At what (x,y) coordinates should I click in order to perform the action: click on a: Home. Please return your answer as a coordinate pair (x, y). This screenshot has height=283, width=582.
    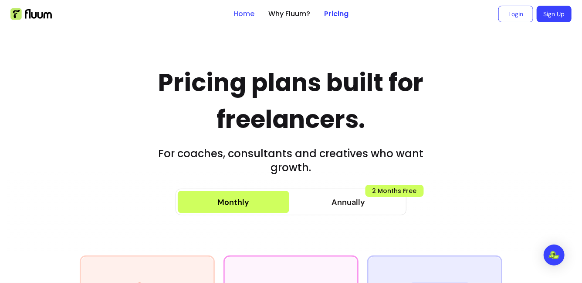
    Looking at the image, I should click on (244, 14).